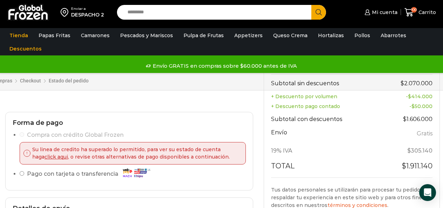 The height and width of the screenshot is (208, 443). I want to click on label: Compra con crédito Global Frozen, so click(75, 135).